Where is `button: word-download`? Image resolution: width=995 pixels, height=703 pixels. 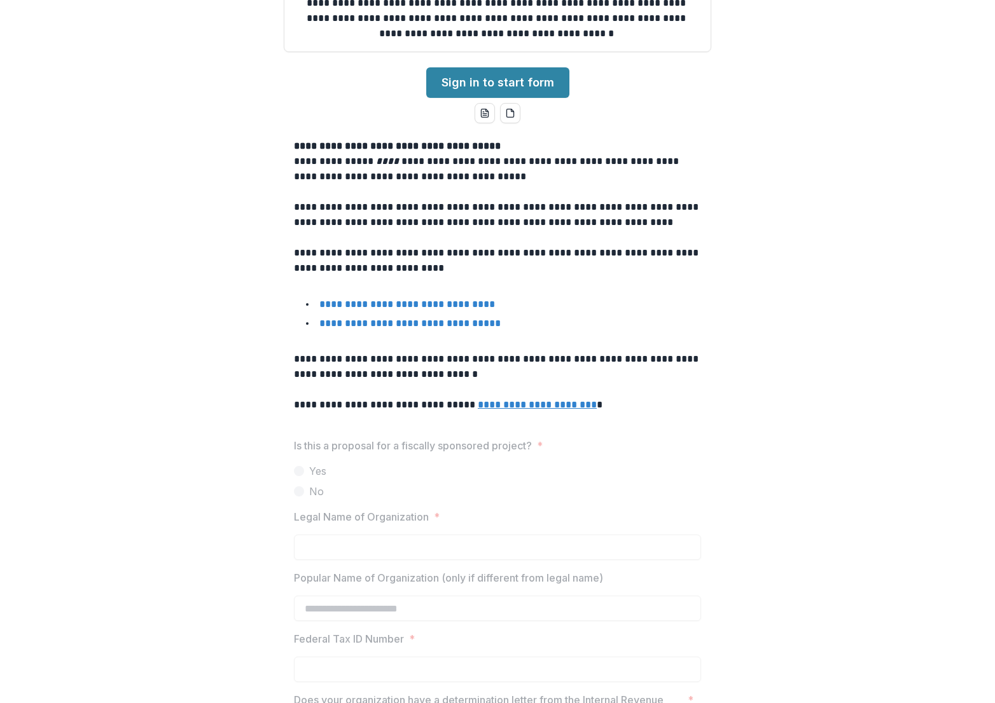 button: word-download is located at coordinates (485, 113).